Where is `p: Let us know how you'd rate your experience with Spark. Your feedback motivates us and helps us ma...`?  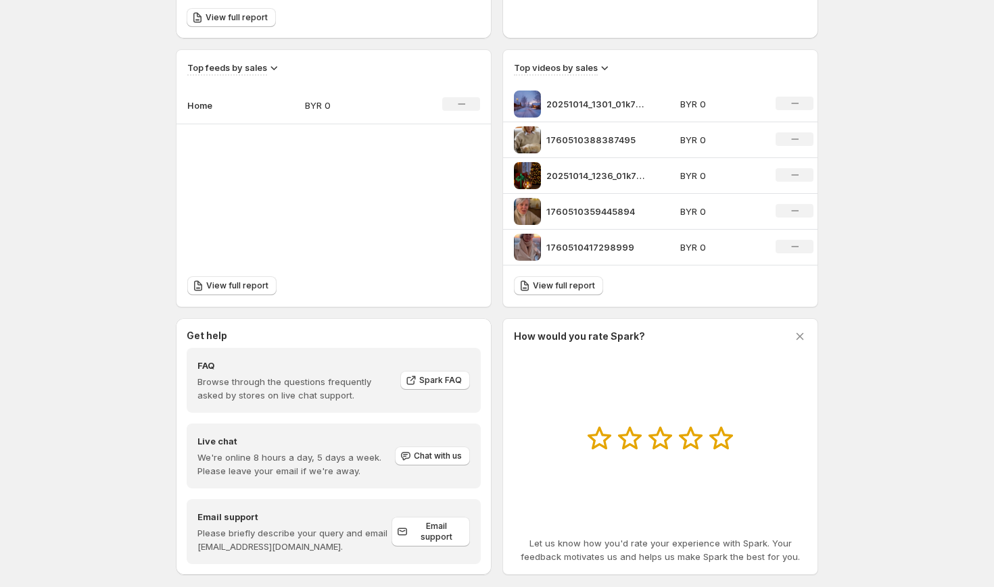
p: Let us know how you'd rate your experience with Spark. Your feedback motivates us and helps us ma... is located at coordinates (660, 550).